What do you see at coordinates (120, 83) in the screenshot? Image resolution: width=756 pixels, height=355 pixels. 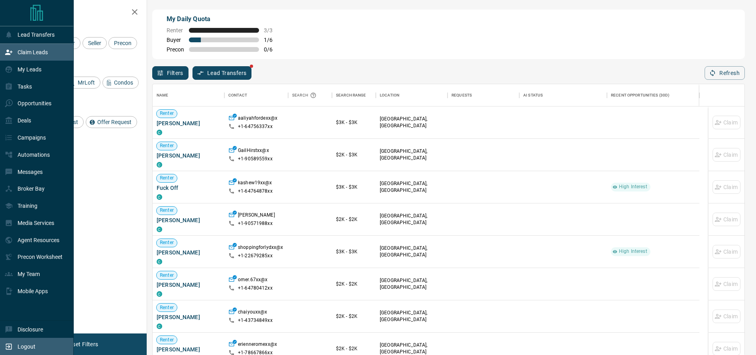 I see `div: Condos` at bounding box center [120, 83].